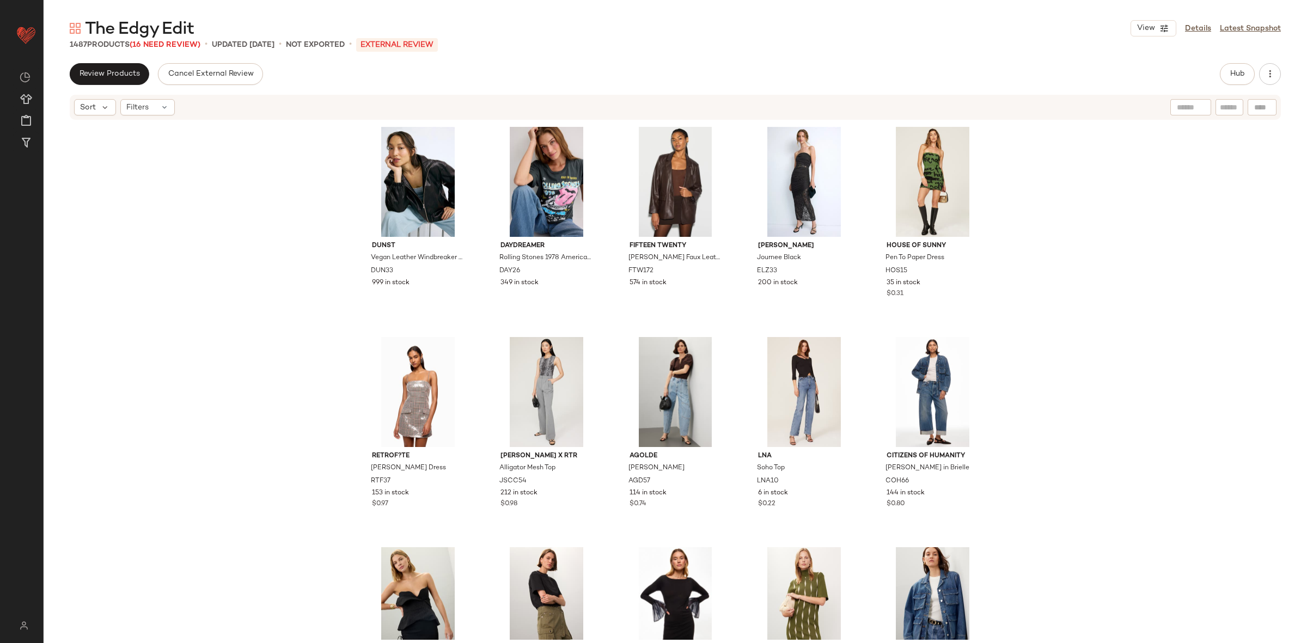 The image size is (1307, 643). I want to click on div: Products, so click(135, 45).